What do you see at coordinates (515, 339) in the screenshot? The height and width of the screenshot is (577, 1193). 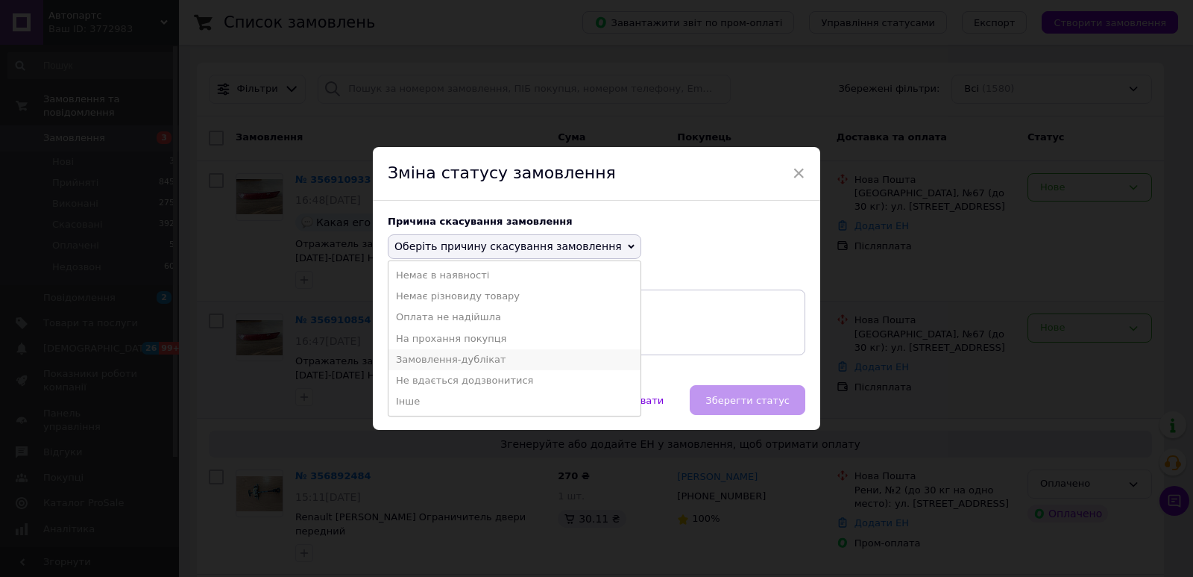 I see `li: На прохання покупця` at bounding box center [515, 339].